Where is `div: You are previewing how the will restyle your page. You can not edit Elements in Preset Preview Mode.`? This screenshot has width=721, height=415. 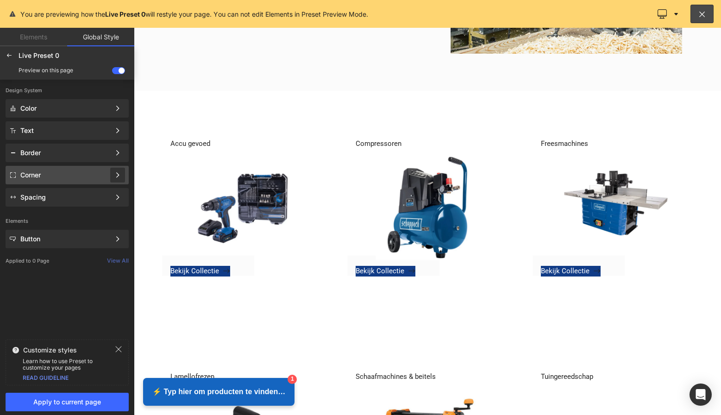
div: You are previewing how the will restyle your page. You can not edit Elements in Preset Preview Mode. is located at coordinates (194, 14).